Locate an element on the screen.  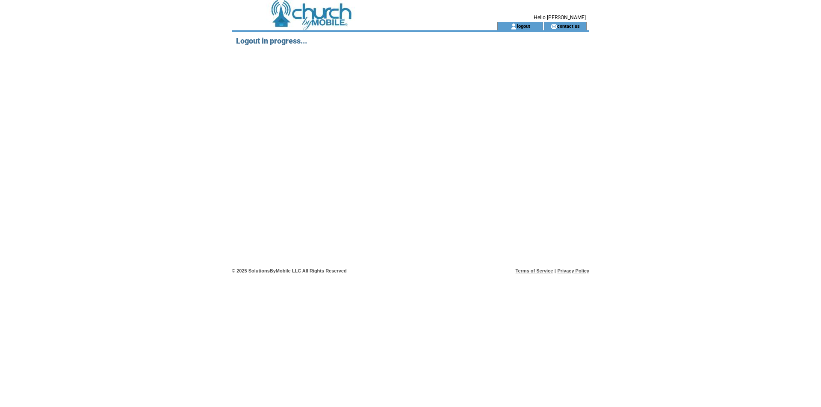
img: contact_us_icon.gif is located at coordinates (554, 27).